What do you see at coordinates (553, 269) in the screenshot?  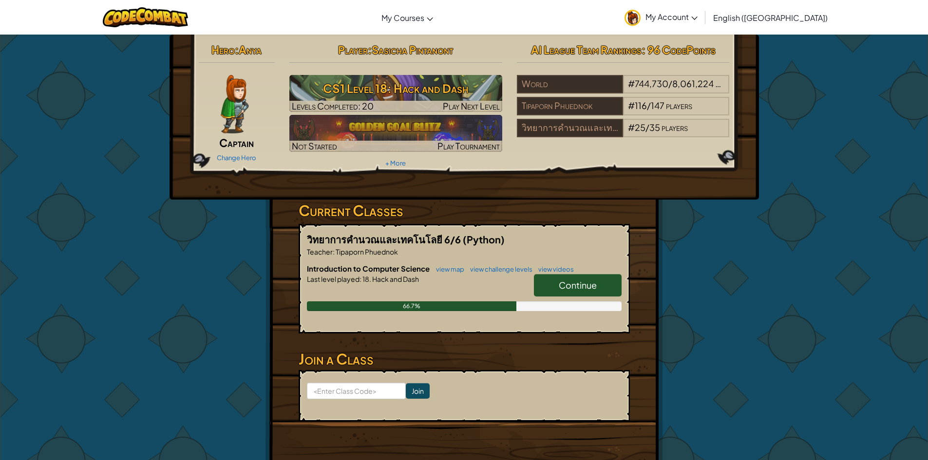 I see `a: view videos` at bounding box center [553, 269].